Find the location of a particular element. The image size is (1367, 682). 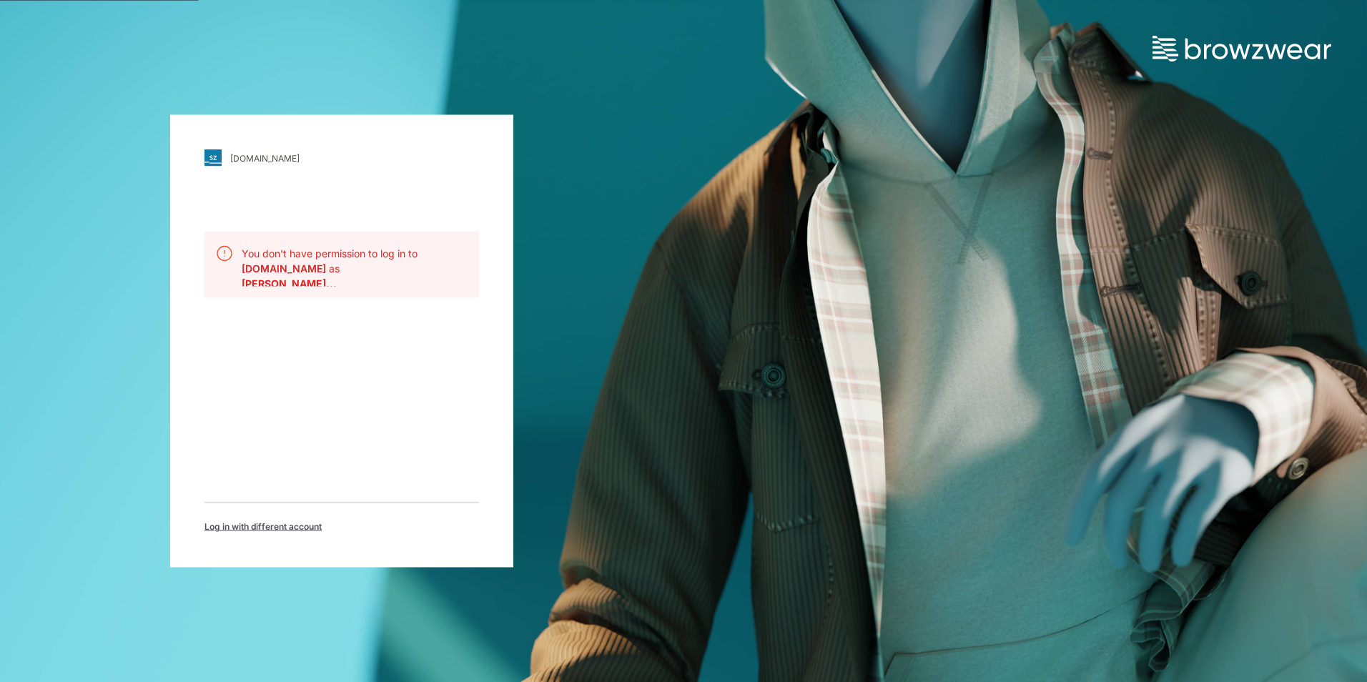

img: svg+xml;base64,PHN2ZyB3aWR0aD0iMjQiIGhlaWdodD0iMjQiIHZpZXdCb3g9IjAgMCAyNCAyNCIgZmlsbD0ibm9uZSIgeG... is located at coordinates (224, 254).